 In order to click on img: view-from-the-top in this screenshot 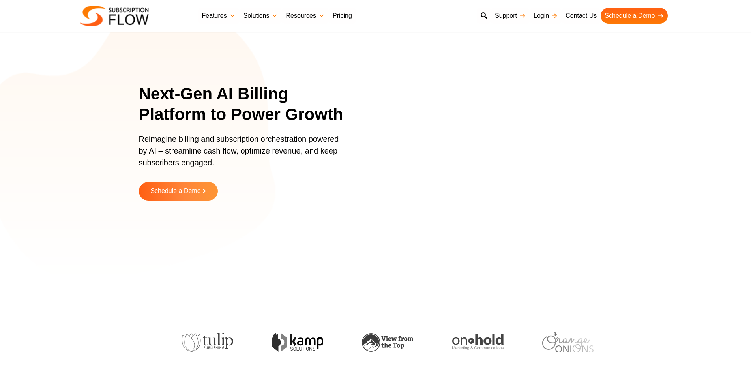, I will do `click(384, 342)`.